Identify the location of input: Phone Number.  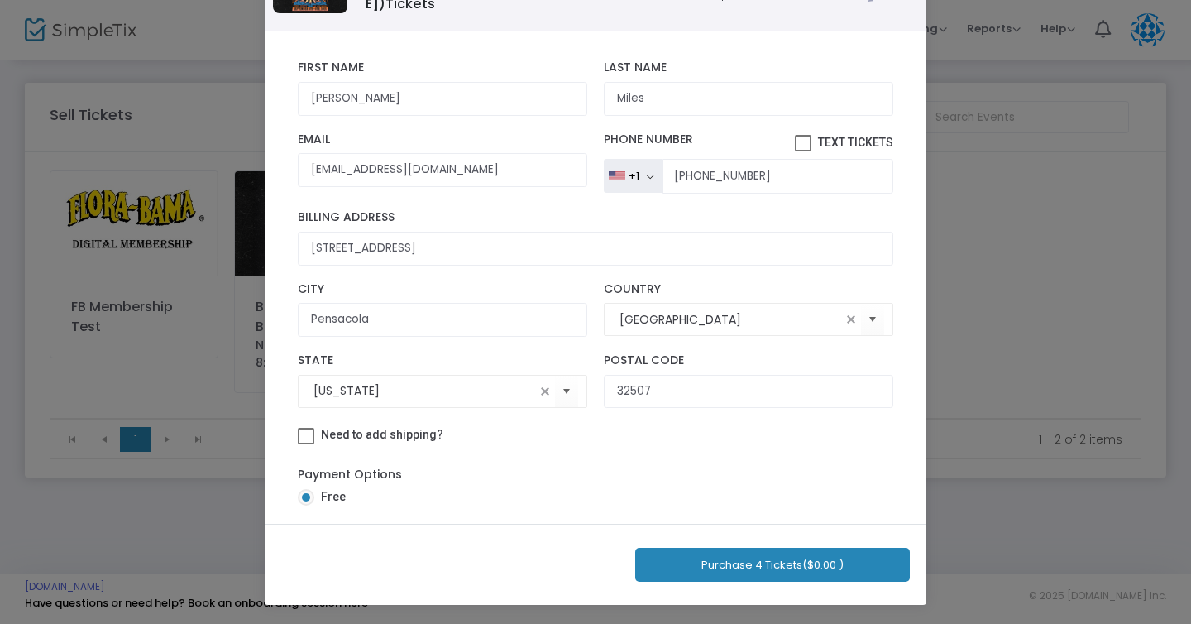
(777, 176).